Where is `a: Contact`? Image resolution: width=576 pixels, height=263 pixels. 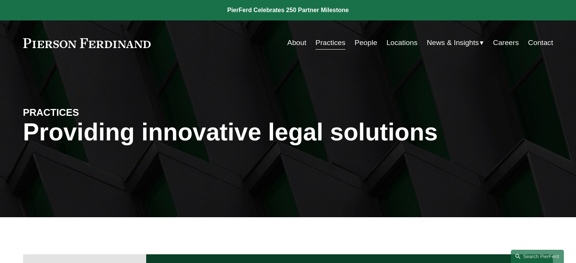
a: Contact is located at coordinates (540, 43).